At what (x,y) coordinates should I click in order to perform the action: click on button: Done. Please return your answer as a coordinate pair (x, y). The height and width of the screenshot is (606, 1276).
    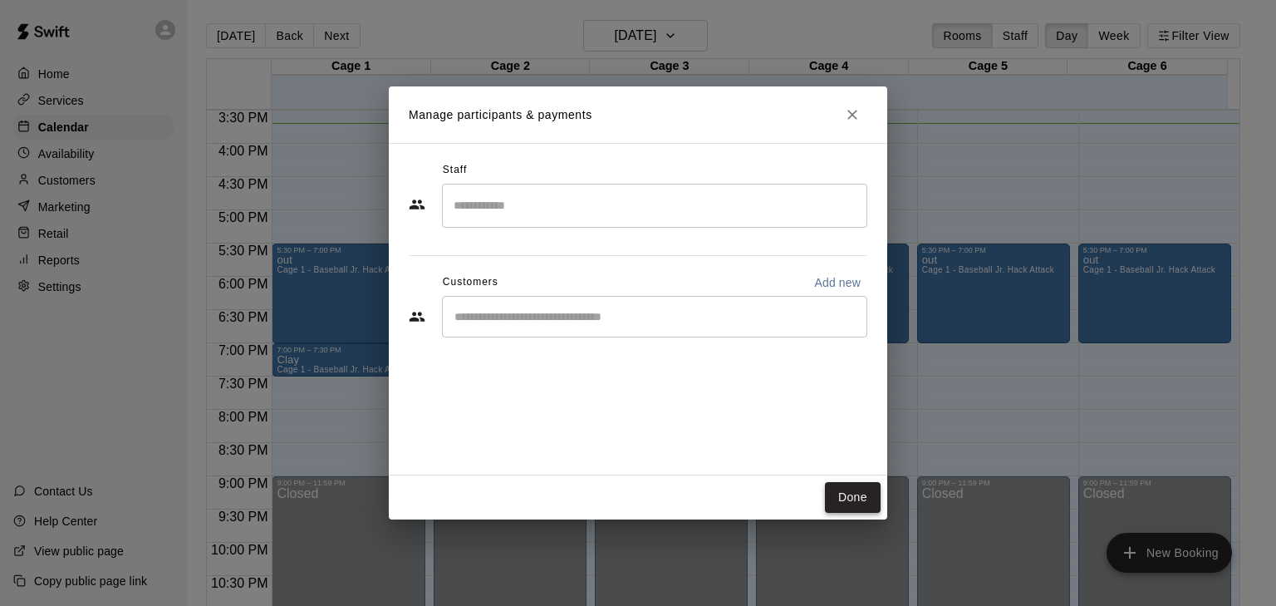
    Looking at the image, I should click on (852, 497).